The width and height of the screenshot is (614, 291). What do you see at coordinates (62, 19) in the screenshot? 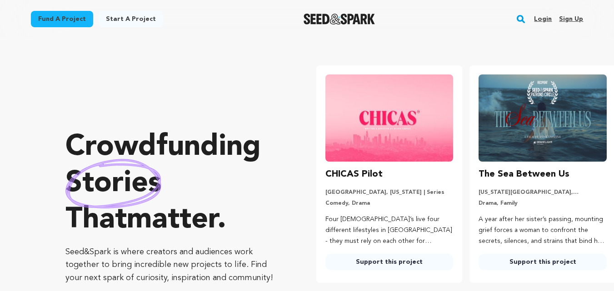
I see `a: Fund a project` at bounding box center [62, 19].